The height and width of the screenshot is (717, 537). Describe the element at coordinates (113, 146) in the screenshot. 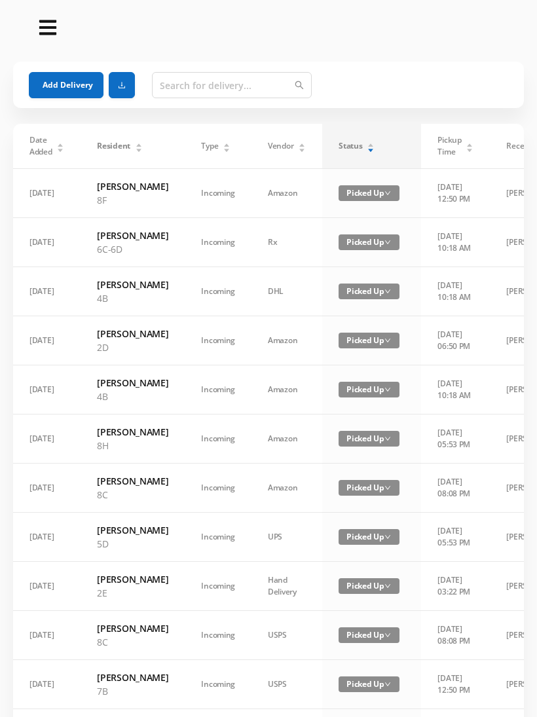

I see `span: Resident` at that location.